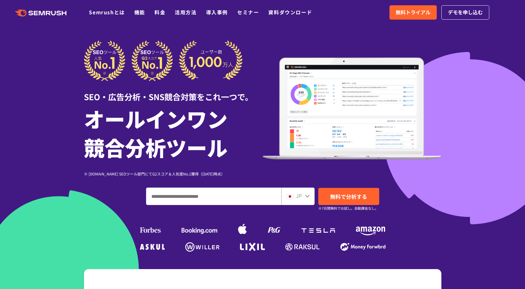 This screenshot has width=525, height=289. What do you see at coordinates (173, 92) in the screenshot?
I see `div: SEO・広告分析・SNS競合対策をこれ一つで。` at bounding box center [173, 92].